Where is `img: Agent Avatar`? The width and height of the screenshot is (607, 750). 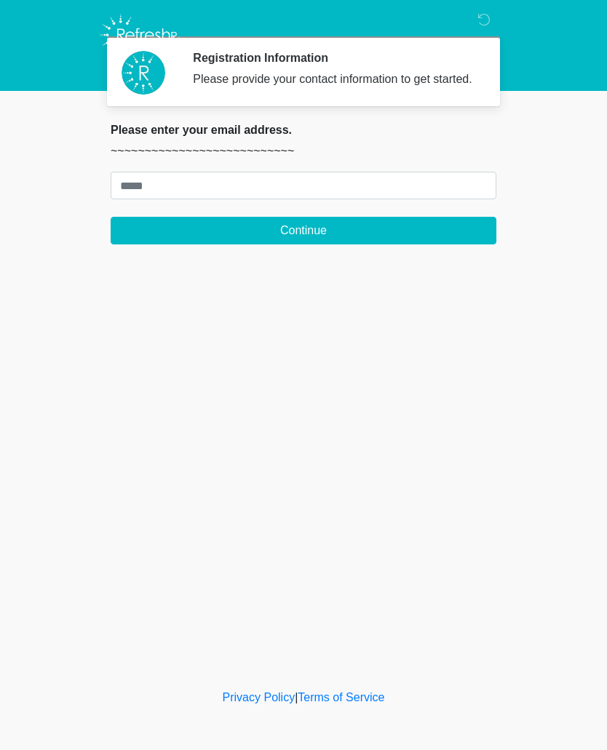 img: Agent Avatar is located at coordinates (143, 73).